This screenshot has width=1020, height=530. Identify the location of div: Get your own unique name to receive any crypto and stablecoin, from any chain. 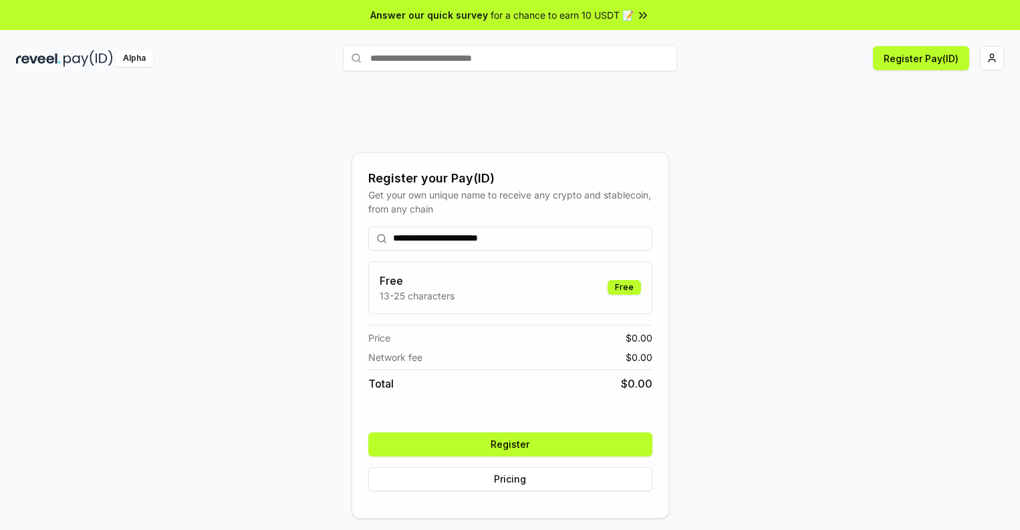
(510, 202).